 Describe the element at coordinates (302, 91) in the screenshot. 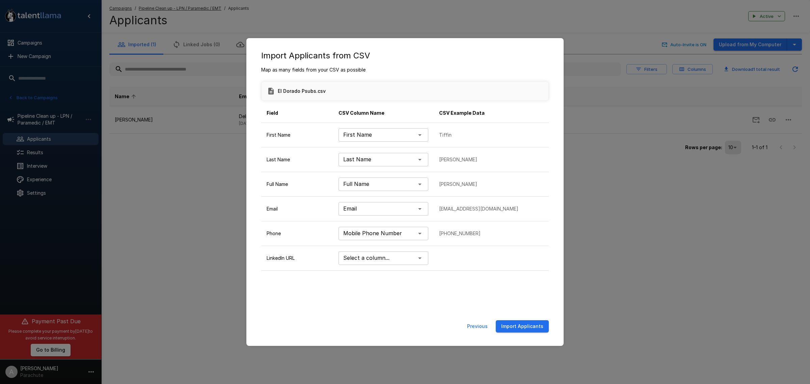

I see `p: El Dorado Psubs.csv` at that location.